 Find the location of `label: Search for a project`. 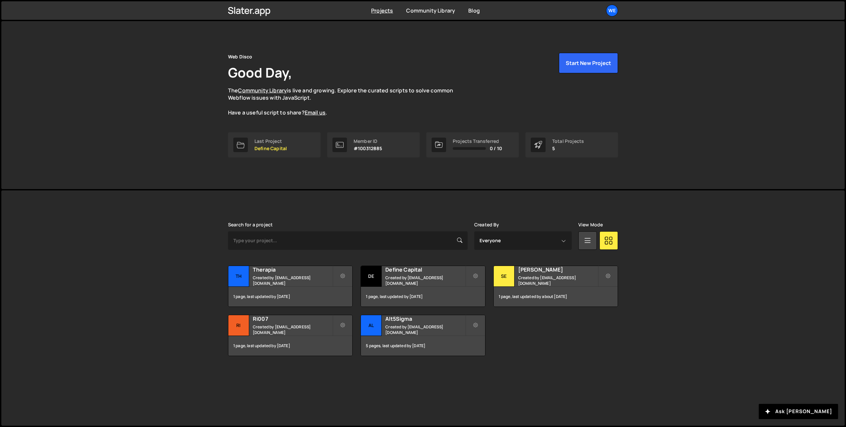

label: Search for a project is located at coordinates (250, 225).